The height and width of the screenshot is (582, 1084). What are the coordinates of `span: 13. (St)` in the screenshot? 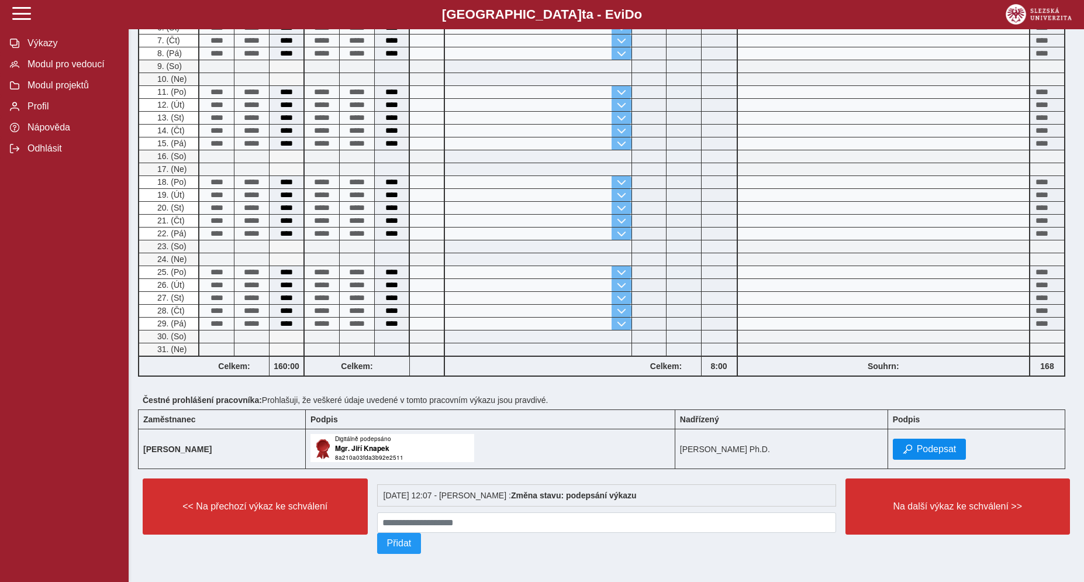 It's located at (170, 117).